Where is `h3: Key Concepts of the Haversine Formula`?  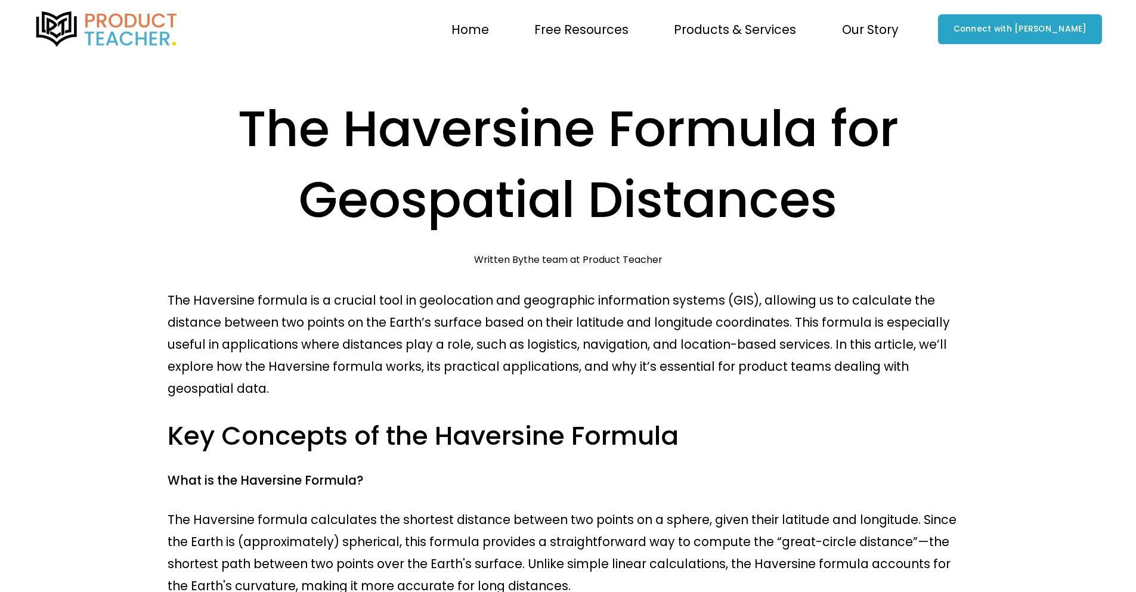 h3: Key Concepts of the Haversine Formula is located at coordinates (567, 436).